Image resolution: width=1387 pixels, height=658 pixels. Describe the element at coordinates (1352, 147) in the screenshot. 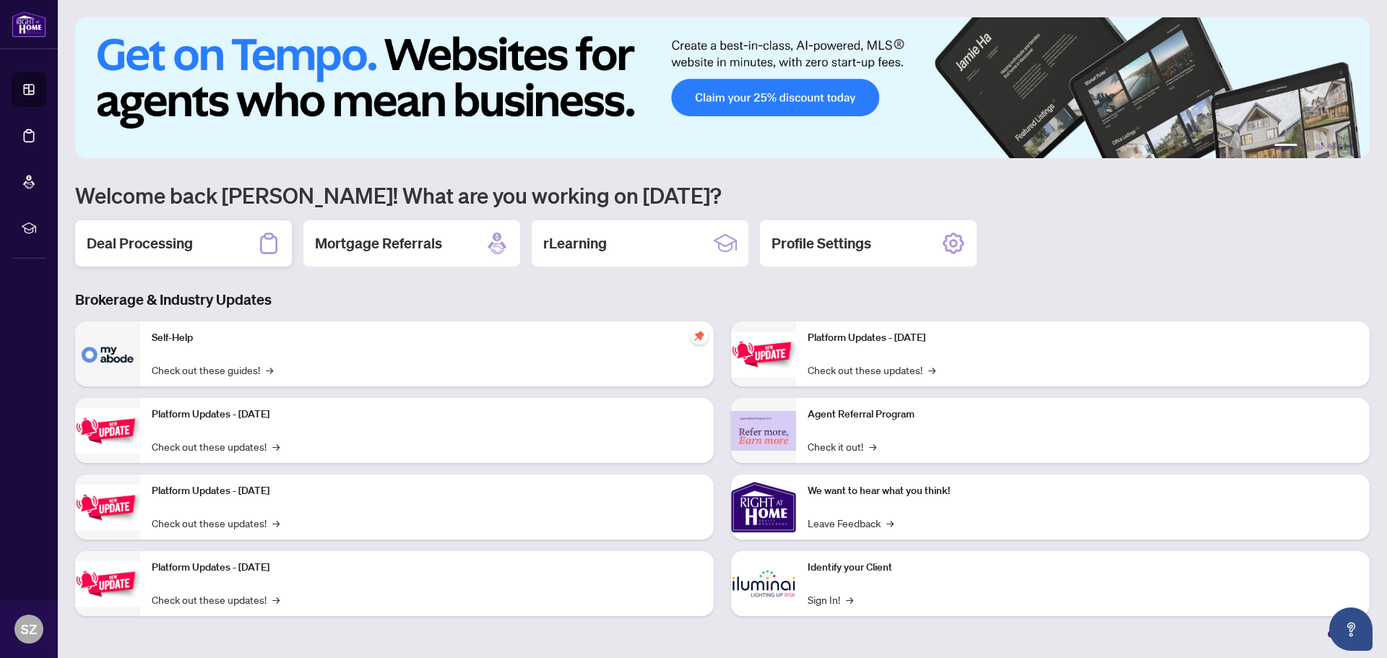

I see `button: 6` at that location.